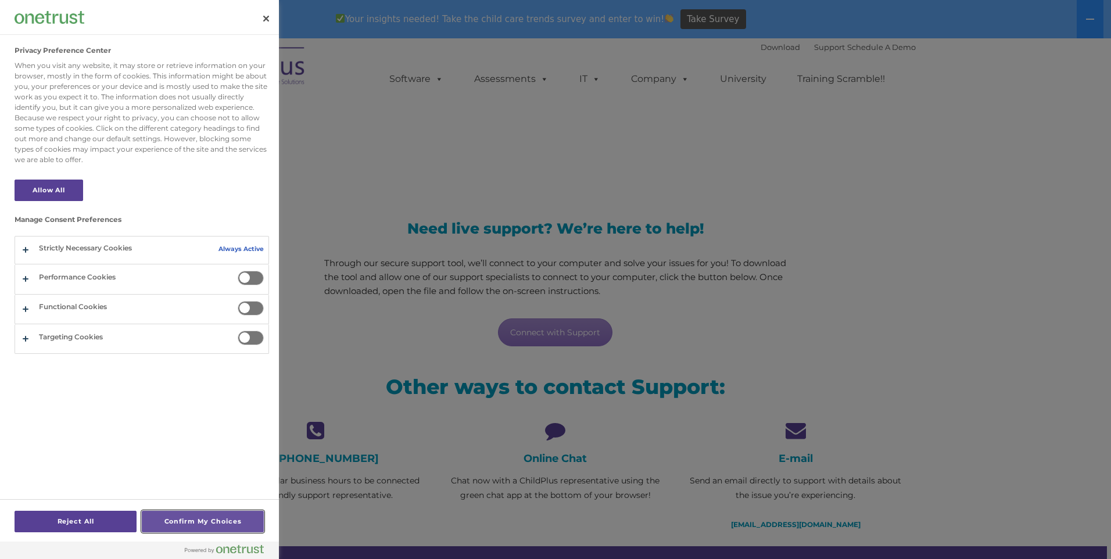 The image size is (1111, 559). I want to click on button: Allow All, so click(49, 190).